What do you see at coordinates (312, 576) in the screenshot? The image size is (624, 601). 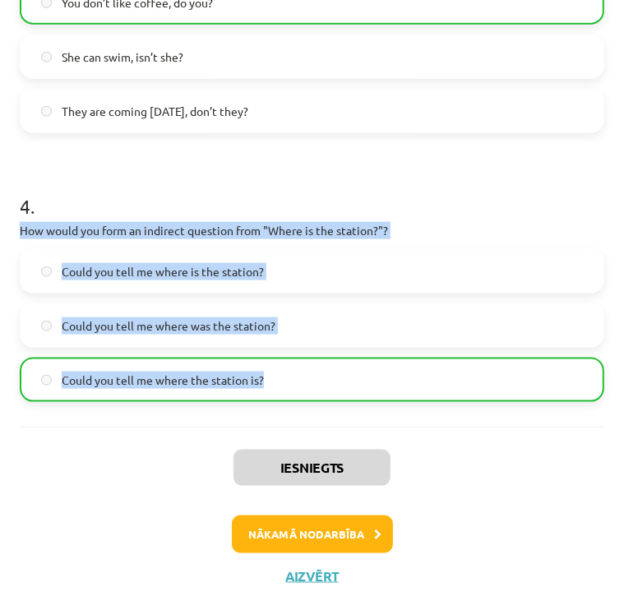 I see `button: Aizvērt` at bounding box center [312, 576].